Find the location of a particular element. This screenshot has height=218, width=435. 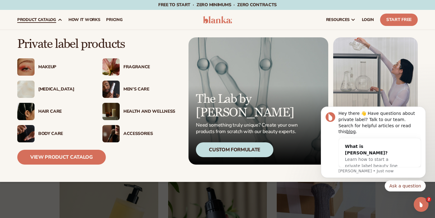

div: Message content is located at coordinates (68, 46).